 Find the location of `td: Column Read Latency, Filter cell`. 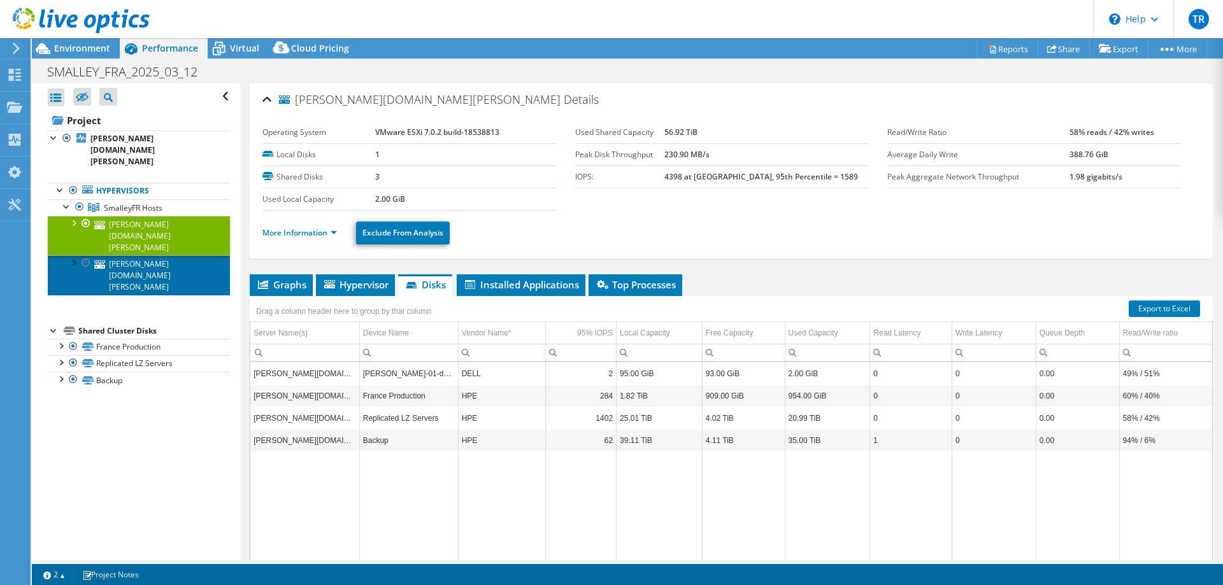

td: Column Read Latency, Filter cell is located at coordinates (911, 352).